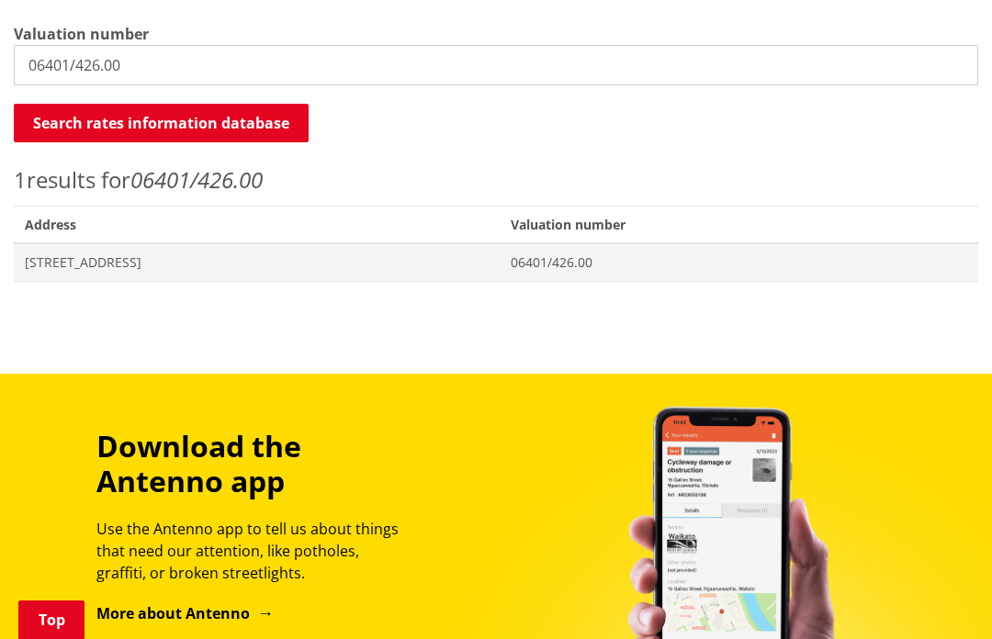  Describe the element at coordinates (81, 34) in the screenshot. I see `label: Valuation number` at that location.